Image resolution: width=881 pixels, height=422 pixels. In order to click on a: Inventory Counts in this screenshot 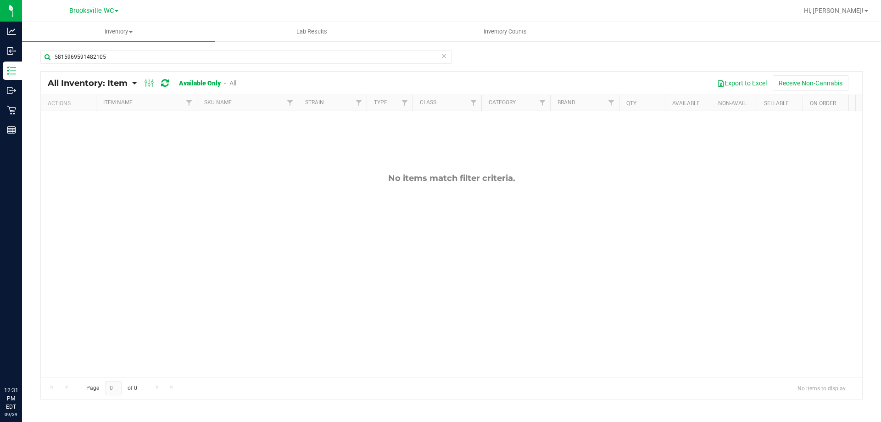, I will do `click(505, 32)`.